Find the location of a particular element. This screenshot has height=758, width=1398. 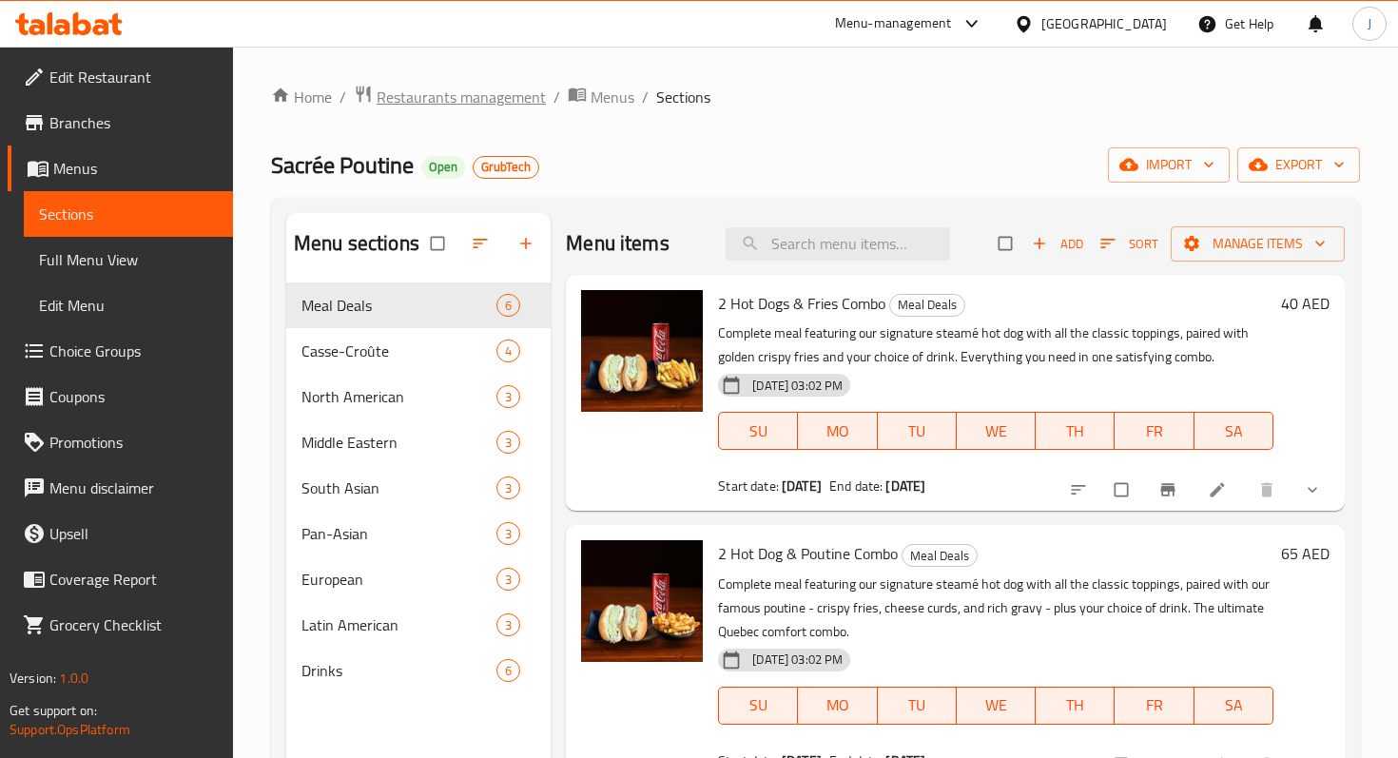

a: Coverage Report is located at coordinates (120, 579).